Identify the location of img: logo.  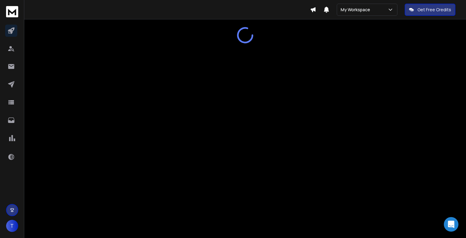
(12, 12).